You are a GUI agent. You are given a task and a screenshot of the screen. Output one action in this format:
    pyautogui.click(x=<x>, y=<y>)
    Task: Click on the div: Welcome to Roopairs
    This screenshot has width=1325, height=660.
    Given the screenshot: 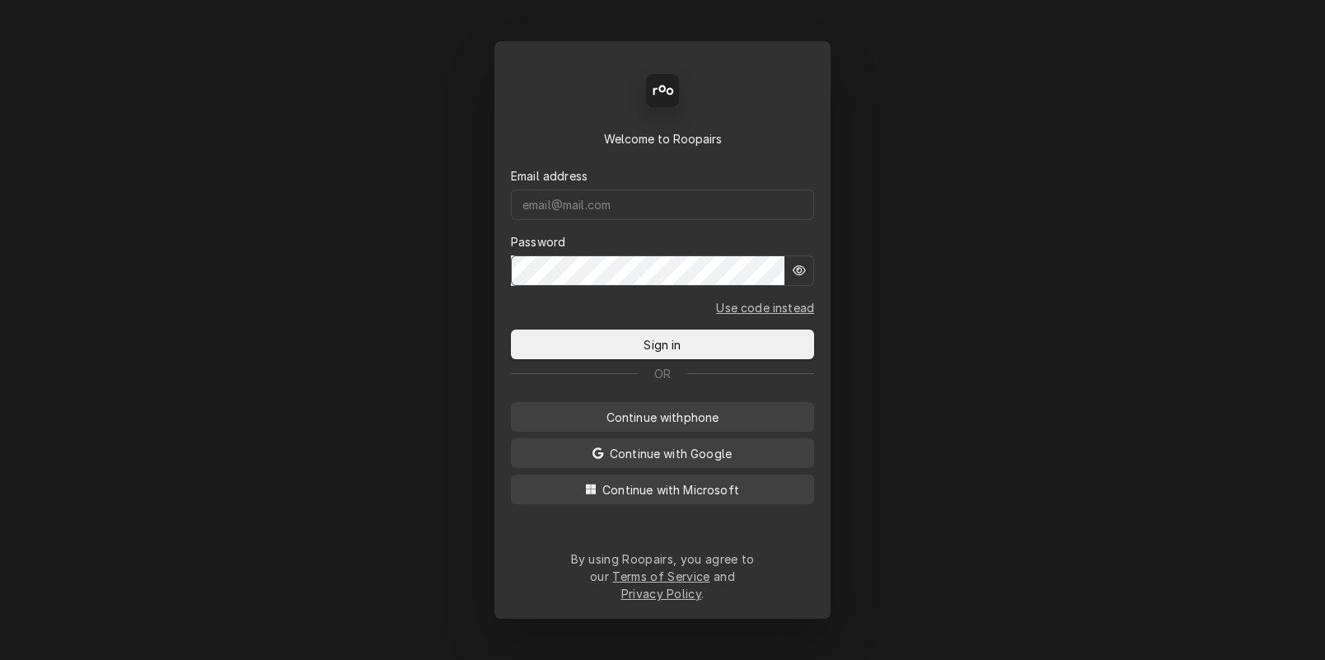 What is the action you would take?
    pyautogui.click(x=662, y=138)
    